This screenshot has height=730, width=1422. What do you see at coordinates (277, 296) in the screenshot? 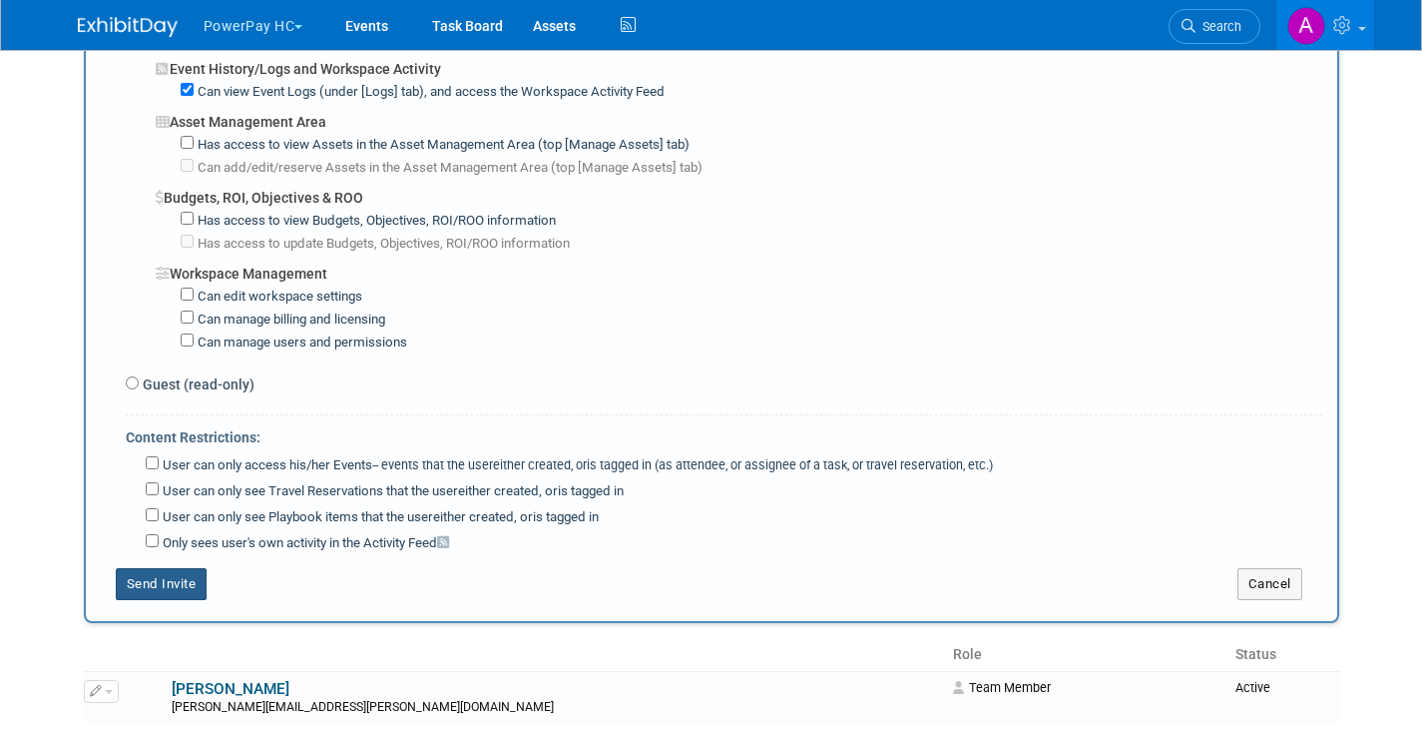
I see `label: Can edit workspace settings` at bounding box center [277, 296].